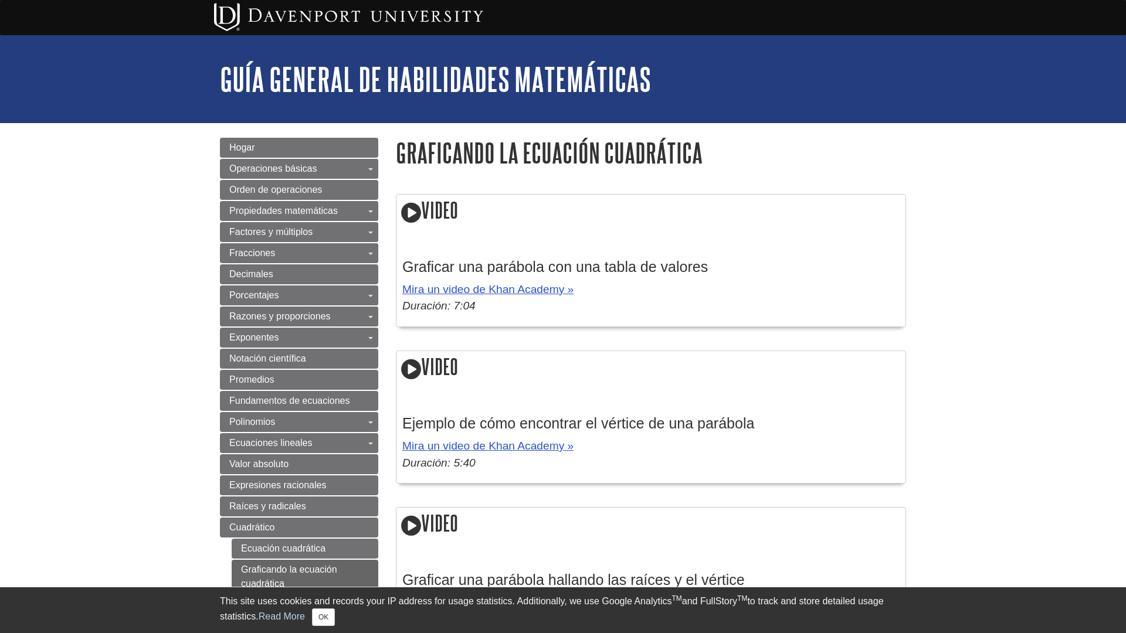 This screenshot has width=1126, height=633. I want to click on a: Raíces y radicales, so click(299, 507).